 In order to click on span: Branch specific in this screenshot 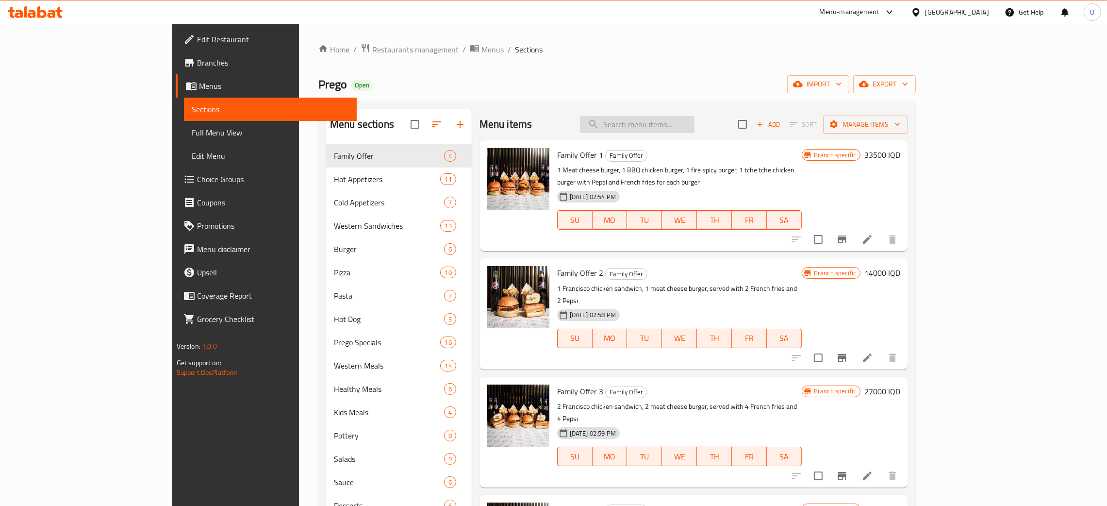, I will do `click(835, 391)`.